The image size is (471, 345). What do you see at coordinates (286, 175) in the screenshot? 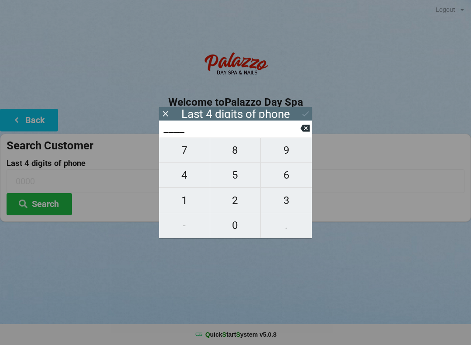
I see `span: 6` at bounding box center [286, 175].